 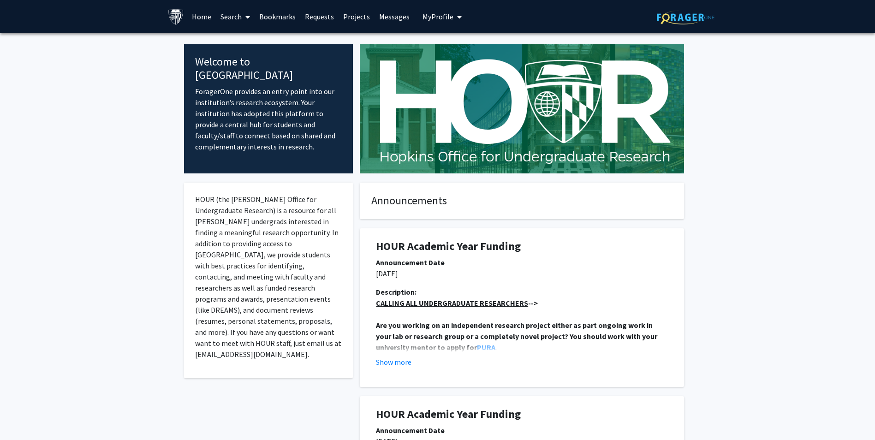 What do you see at coordinates (522, 201) in the screenshot?
I see `h4: Announcements` at bounding box center [522, 201].